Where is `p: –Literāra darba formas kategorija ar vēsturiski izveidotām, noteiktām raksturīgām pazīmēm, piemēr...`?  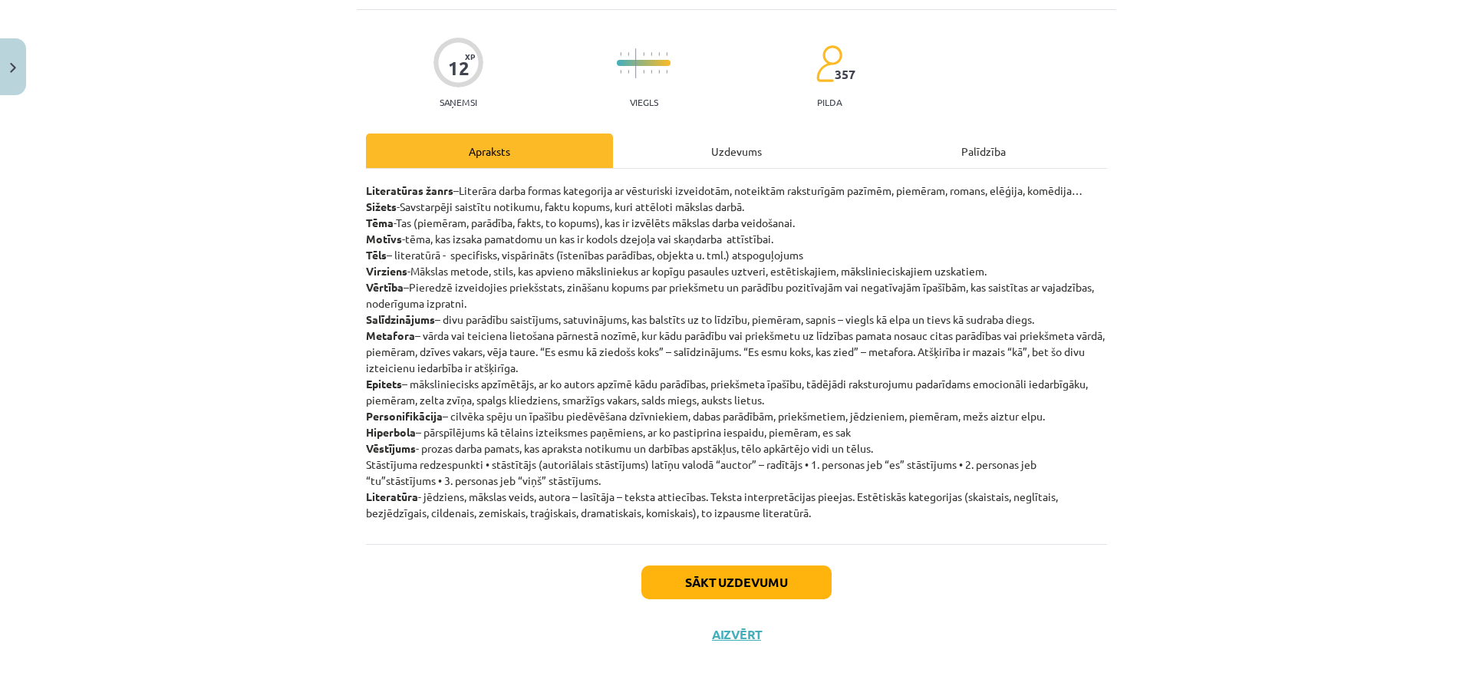
p: –Literāra darba formas kategorija ar vēsturiski izveidotām, noteiktām raksturīgām pazīmēm, piemēr... is located at coordinates (737, 351).